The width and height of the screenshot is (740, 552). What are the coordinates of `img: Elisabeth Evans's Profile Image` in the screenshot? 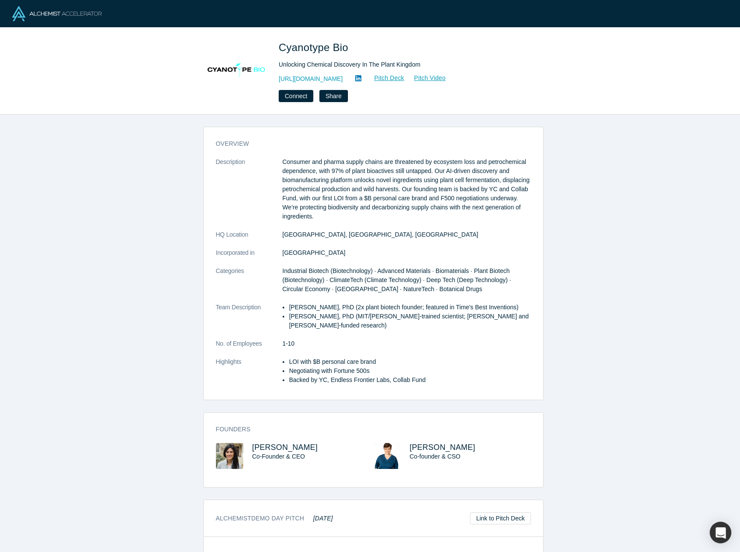 It's located at (229, 456).